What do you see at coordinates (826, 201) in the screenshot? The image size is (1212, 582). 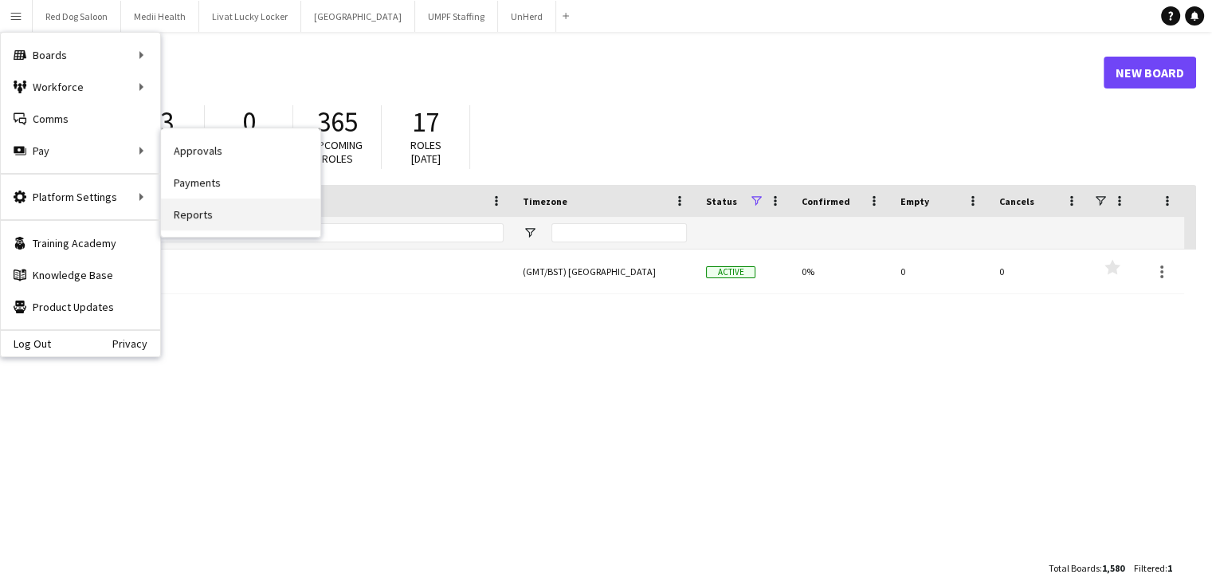 I see `span: Confirmed` at bounding box center [826, 201].